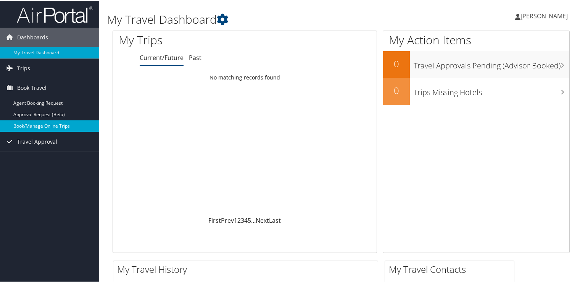 Image resolution: width=580 pixels, height=282 pixels. What do you see at coordinates (247, 268) in the screenshot?
I see `h2: My Travel History` at bounding box center [247, 268].